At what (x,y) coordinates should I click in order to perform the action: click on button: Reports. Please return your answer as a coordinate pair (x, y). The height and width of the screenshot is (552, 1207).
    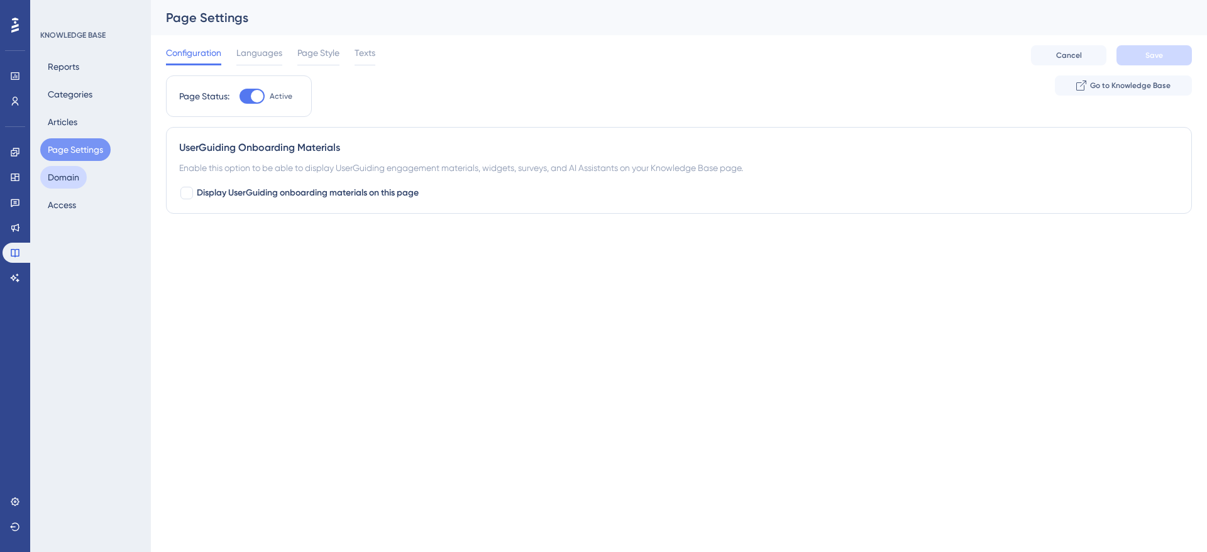
    Looking at the image, I should click on (63, 67).